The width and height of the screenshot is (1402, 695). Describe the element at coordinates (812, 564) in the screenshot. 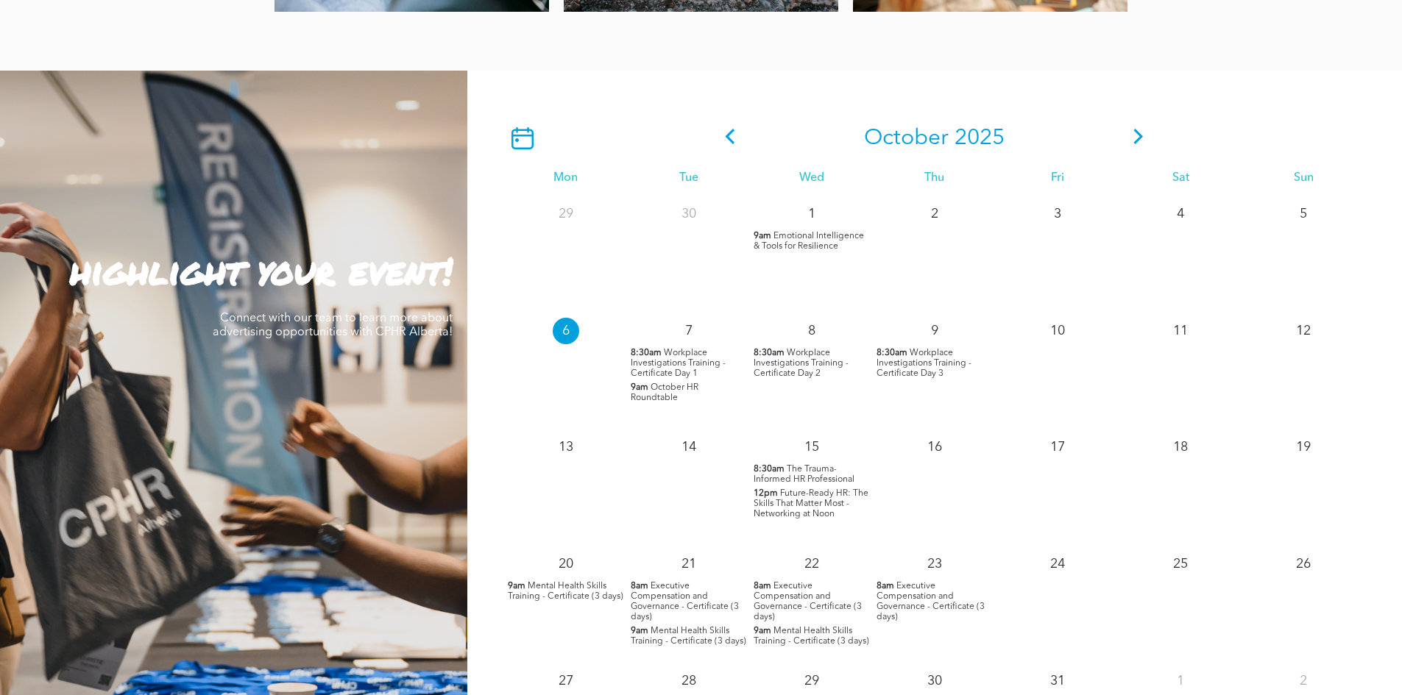

I see `p: 22` at that location.